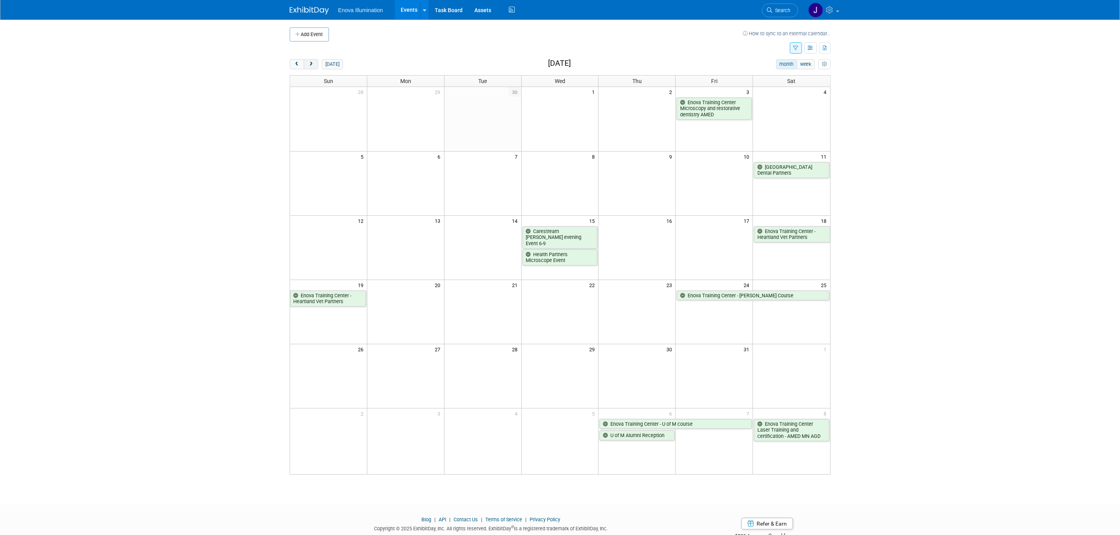  Describe the element at coordinates (406, 81) in the screenshot. I see `span: Mon` at that location.